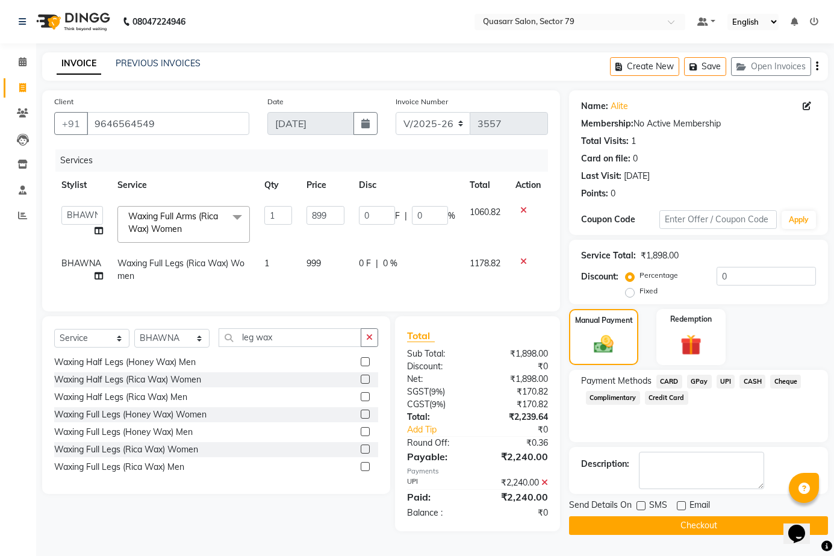 This screenshot has width=834, height=556. I want to click on button: Apply, so click(798, 220).